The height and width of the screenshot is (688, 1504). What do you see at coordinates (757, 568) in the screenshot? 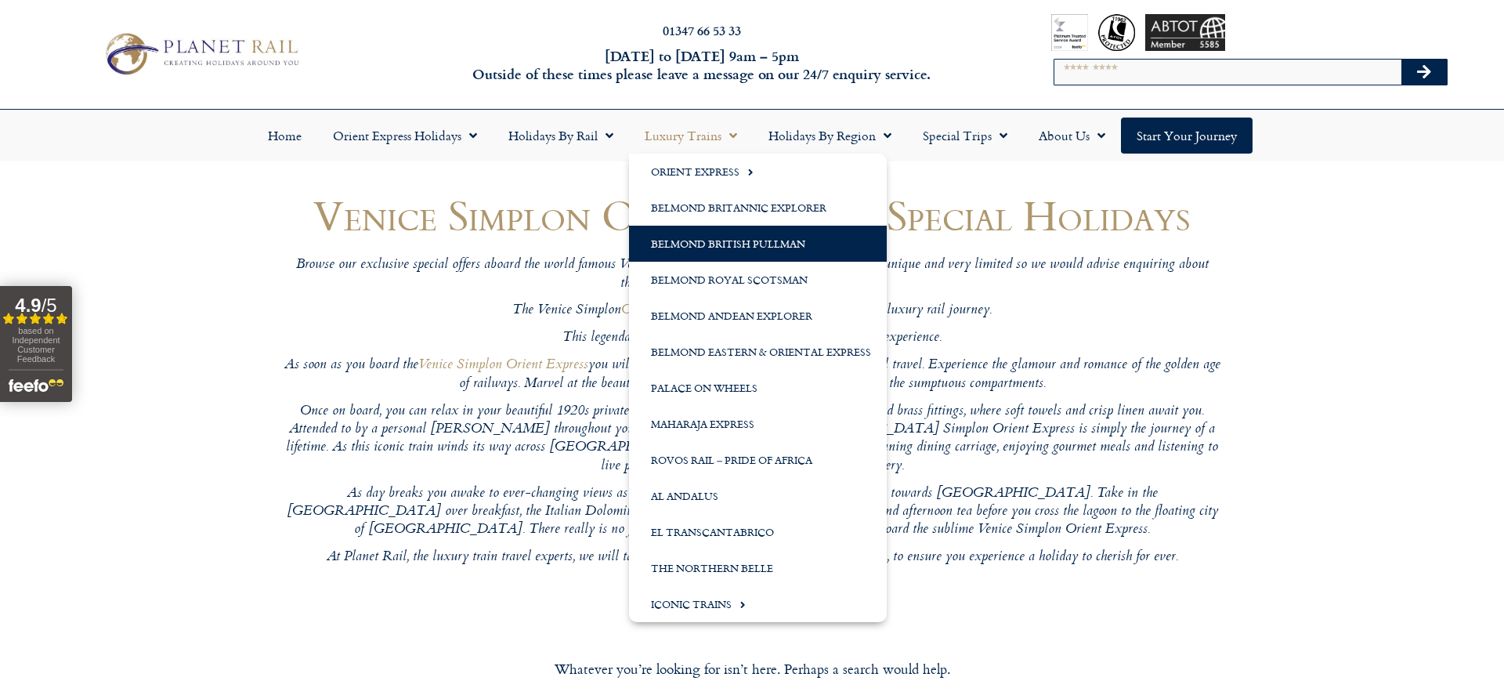
I see `a: The Northern Belle` at bounding box center [757, 568].